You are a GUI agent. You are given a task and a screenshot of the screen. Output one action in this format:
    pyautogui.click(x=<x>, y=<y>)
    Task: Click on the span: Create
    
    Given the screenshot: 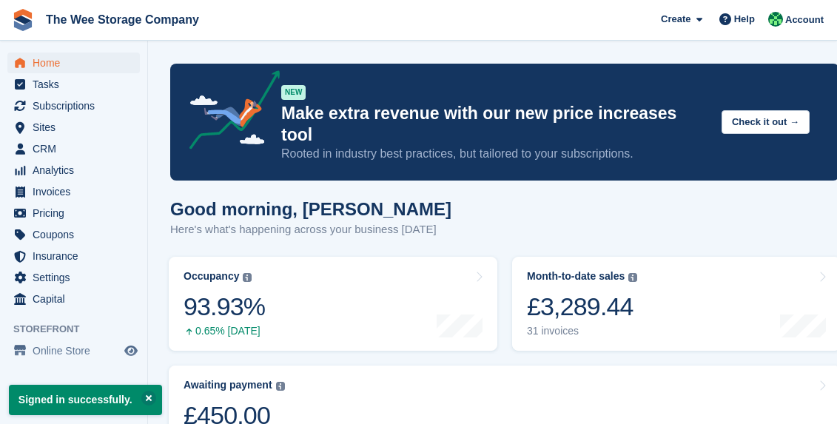 What is the action you would take?
    pyautogui.click(x=676, y=19)
    